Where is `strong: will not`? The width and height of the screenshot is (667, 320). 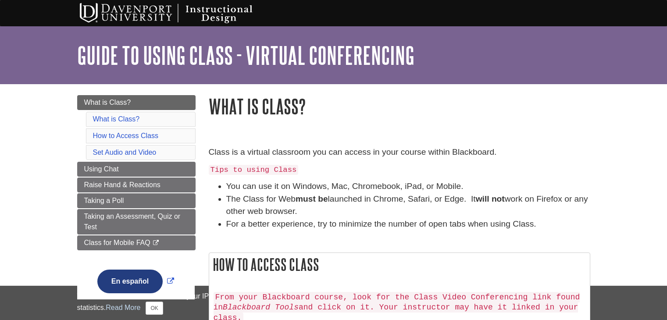 strong: will not is located at coordinates (490, 199).